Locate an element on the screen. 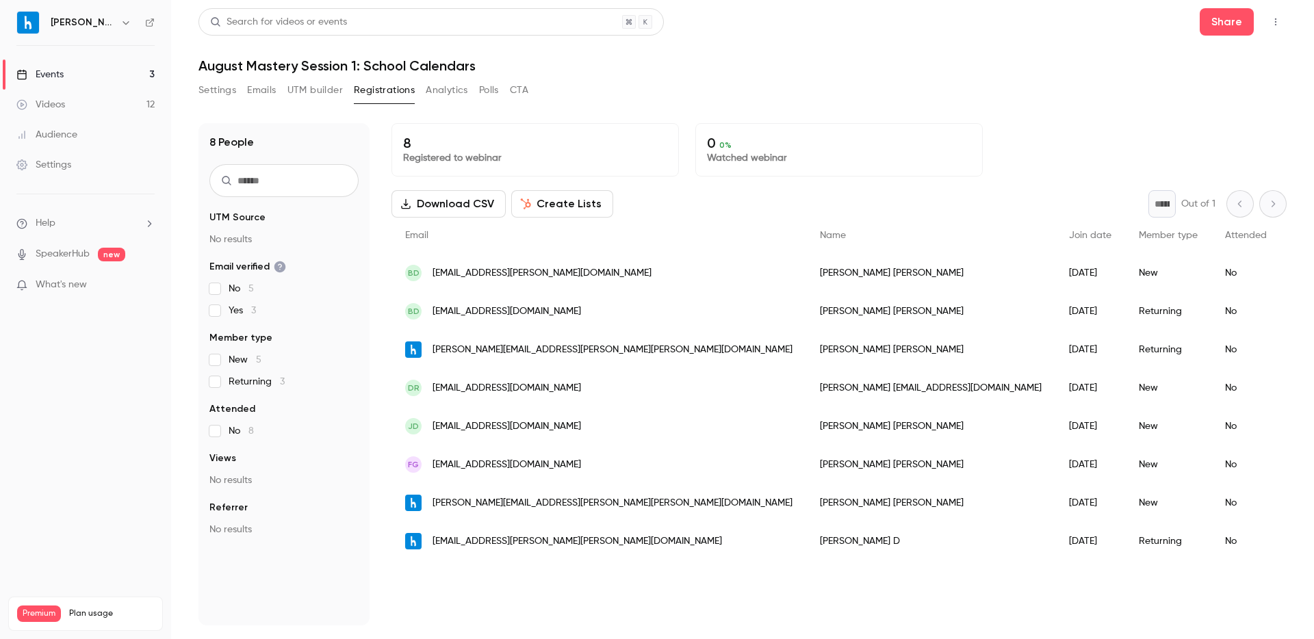 This screenshot has width=1314, height=639. span: new is located at coordinates (112, 255).